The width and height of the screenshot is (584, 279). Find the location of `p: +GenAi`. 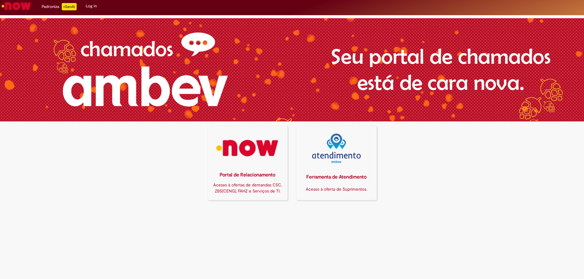

p: +GenAi is located at coordinates (69, 7).